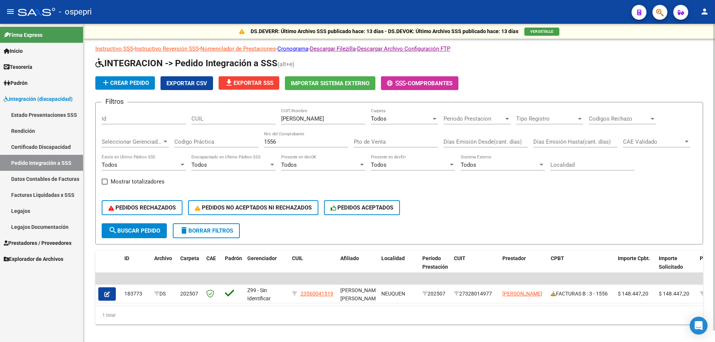 The width and height of the screenshot is (715, 342). What do you see at coordinates (267, 267) in the screenshot?
I see `datatable-header-cell: Gerenciador` at bounding box center [267, 267].